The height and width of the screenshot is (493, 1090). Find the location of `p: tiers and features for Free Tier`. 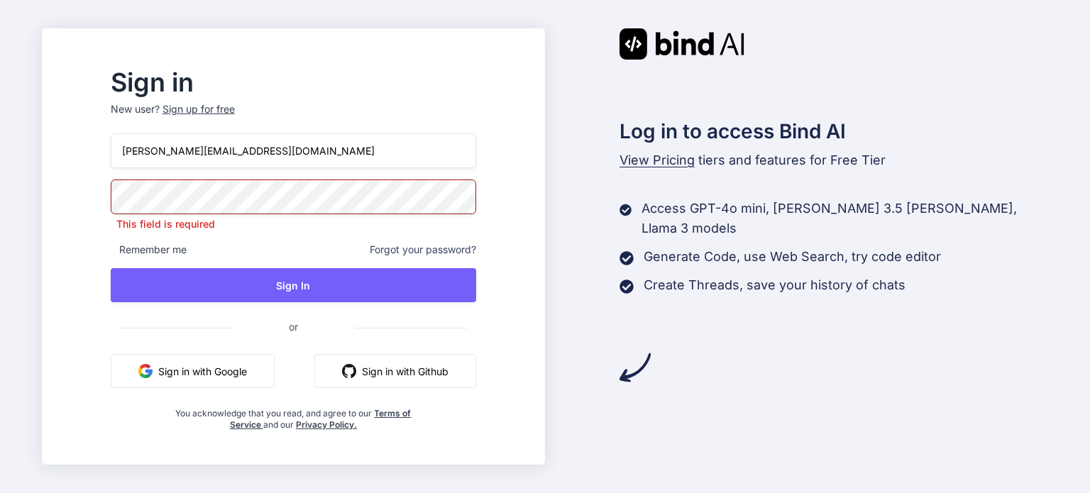

p: tiers and features for Free Tier is located at coordinates (834, 160).